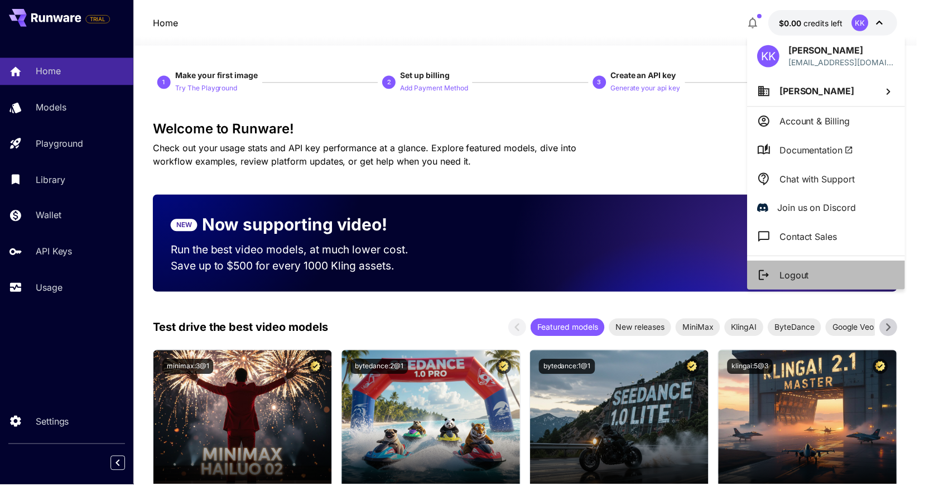 This screenshot has height=486, width=929. What do you see at coordinates (821, 180) in the screenshot?
I see `p: Chat with Support` at bounding box center [821, 180].